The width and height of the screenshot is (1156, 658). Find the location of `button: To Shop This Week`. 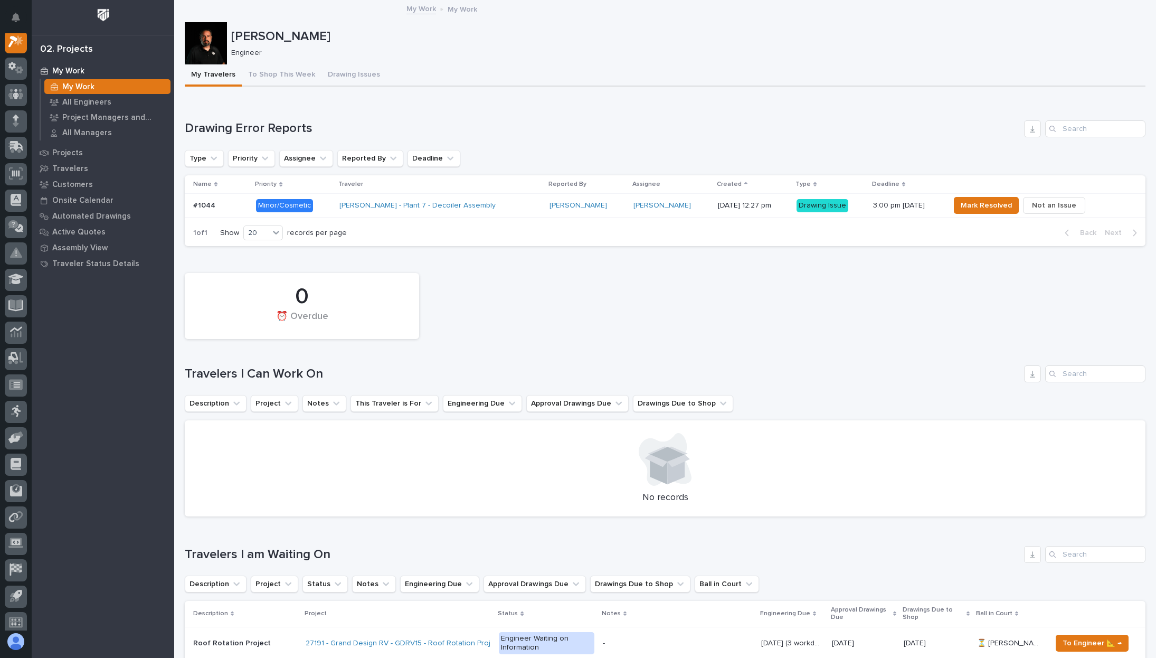

button: To Shop This Week is located at coordinates (281, 75).